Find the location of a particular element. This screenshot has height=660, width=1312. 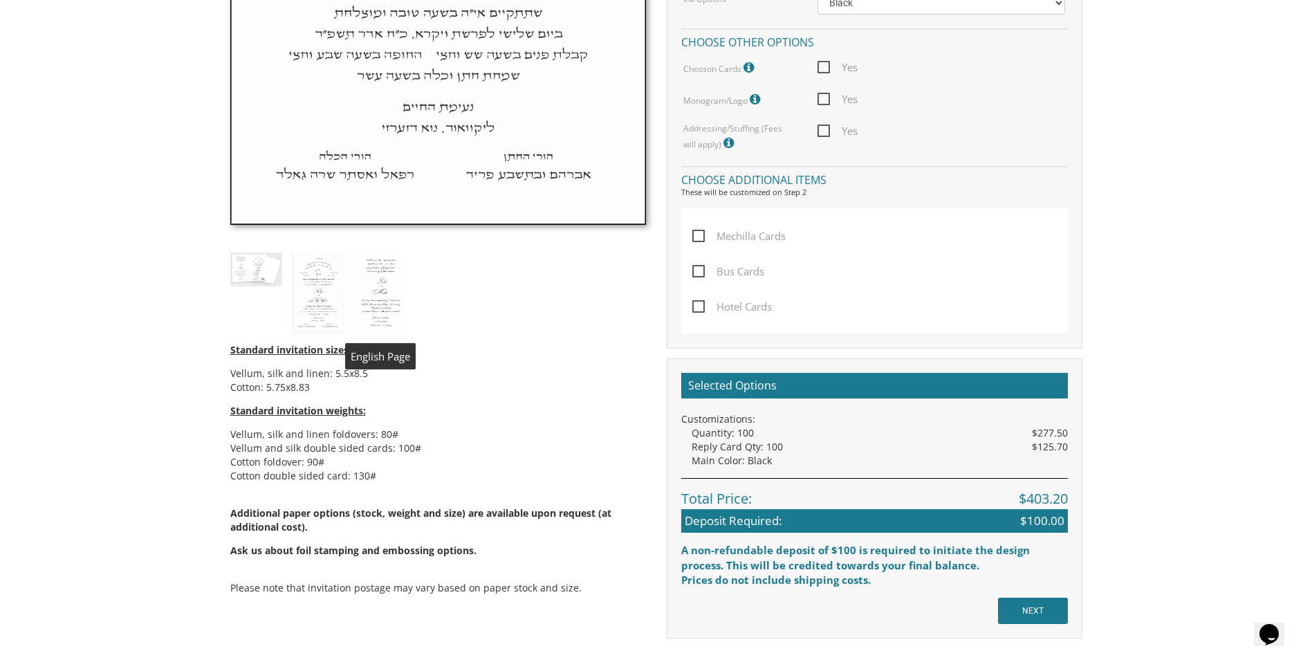

label: Chosson Cards is located at coordinates (720, 68).